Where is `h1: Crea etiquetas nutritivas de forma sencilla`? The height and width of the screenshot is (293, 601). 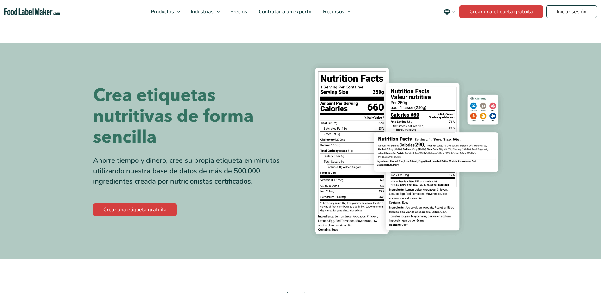 h1: Crea etiquetas nutritivas de forma sencilla is located at coordinates (194, 116).